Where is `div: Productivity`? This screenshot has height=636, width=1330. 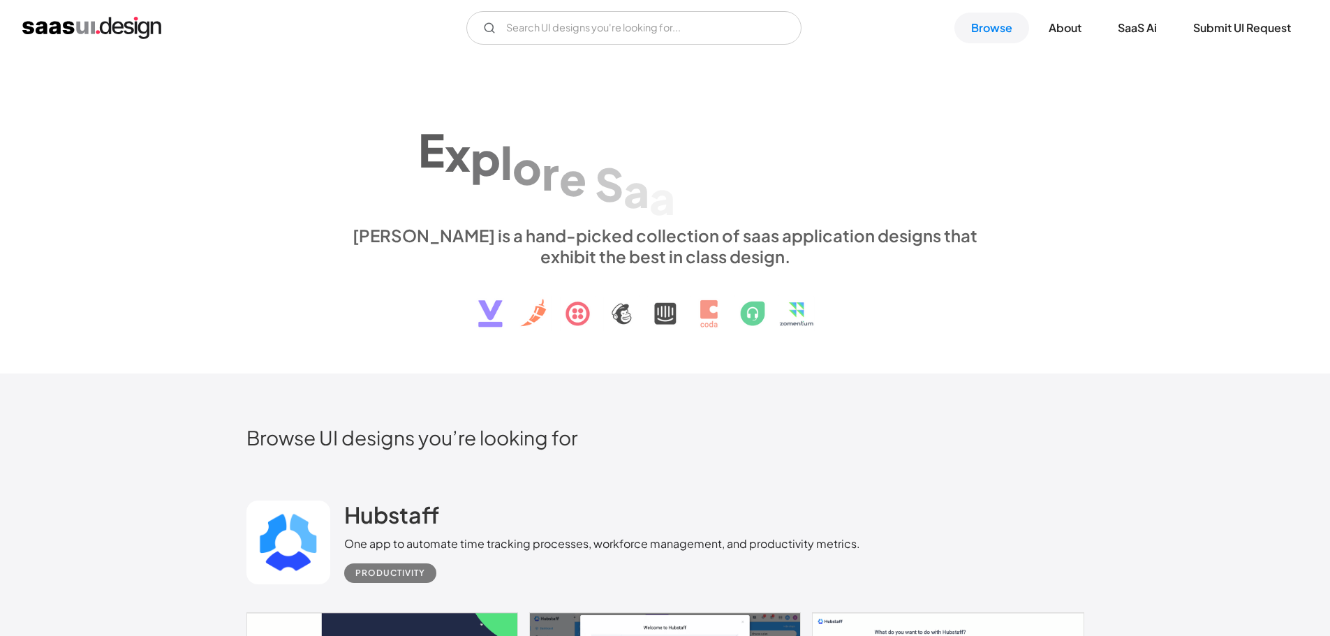 div: Productivity is located at coordinates (390, 573).